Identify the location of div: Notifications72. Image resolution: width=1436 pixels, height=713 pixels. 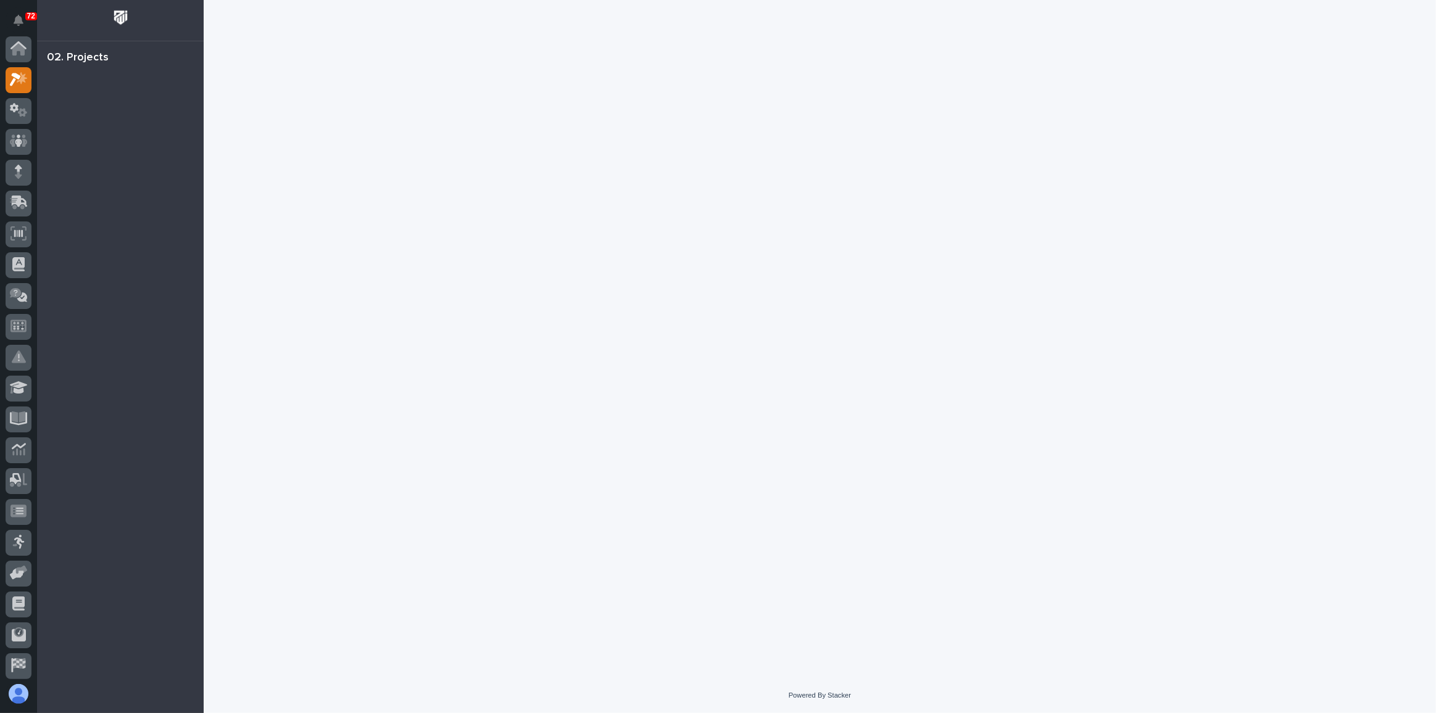
(23, 25).